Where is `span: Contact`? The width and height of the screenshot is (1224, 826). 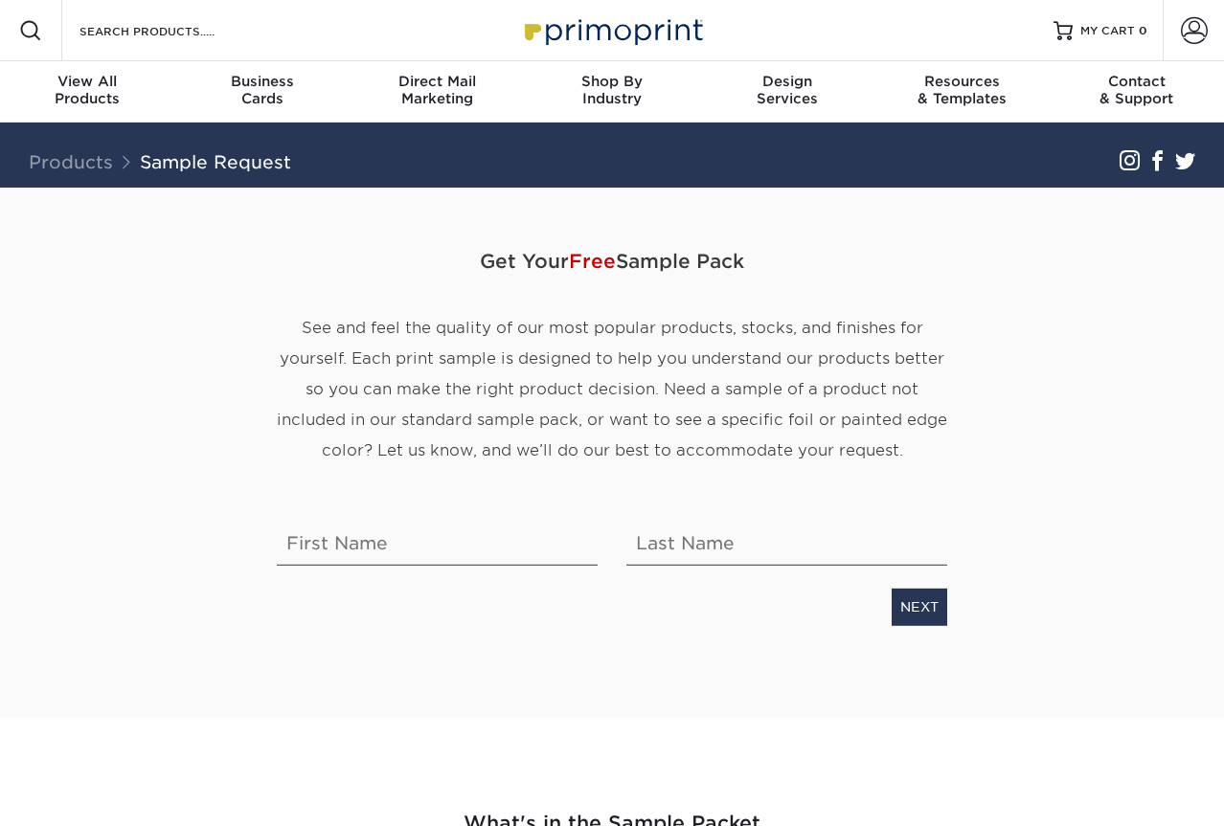
span: Contact is located at coordinates (1136, 81).